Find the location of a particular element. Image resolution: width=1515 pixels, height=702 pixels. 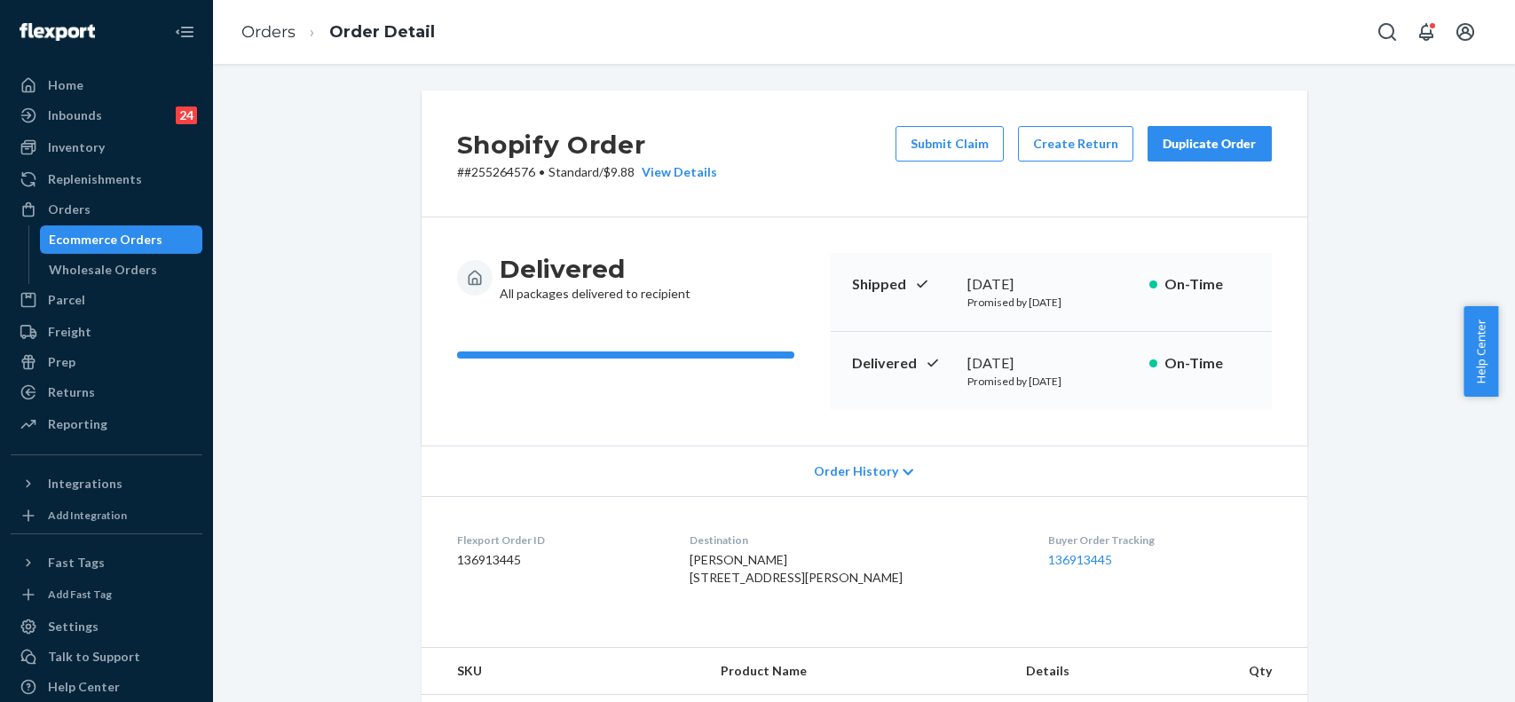

div: Freight is located at coordinates (69, 332).